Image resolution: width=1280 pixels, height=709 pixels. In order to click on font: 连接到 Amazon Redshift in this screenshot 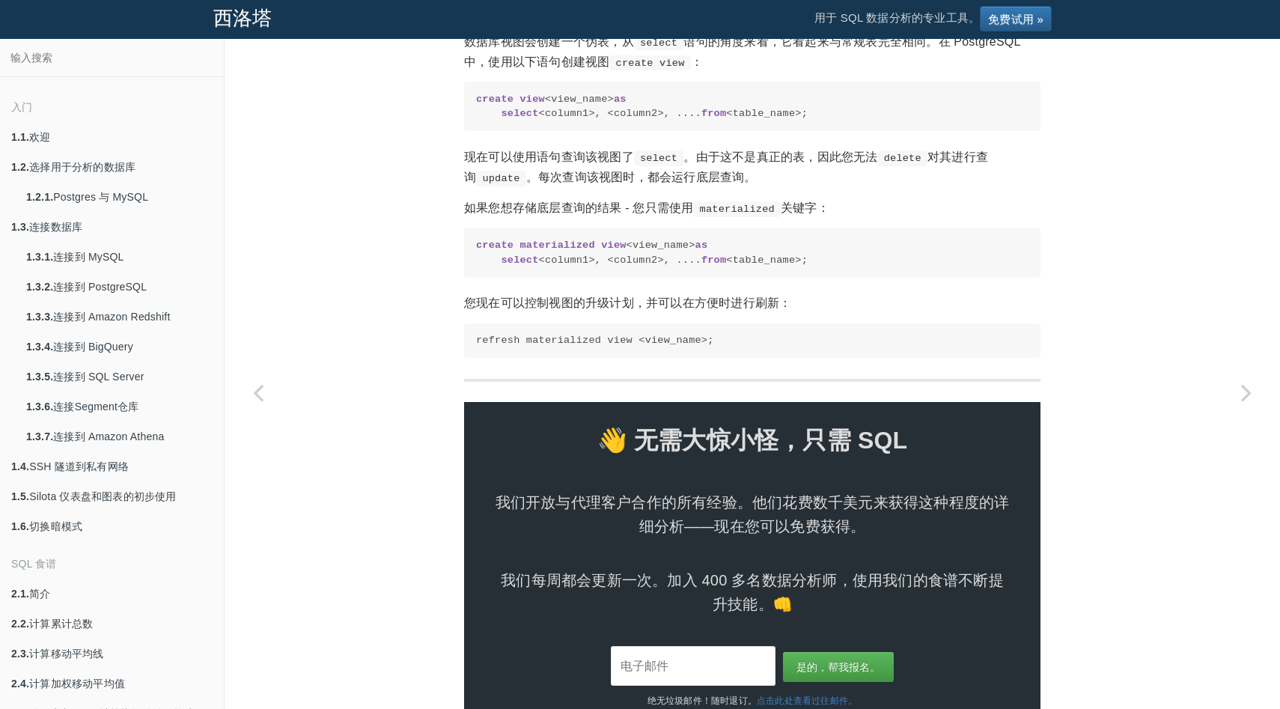, I will do `click(112, 317)`.